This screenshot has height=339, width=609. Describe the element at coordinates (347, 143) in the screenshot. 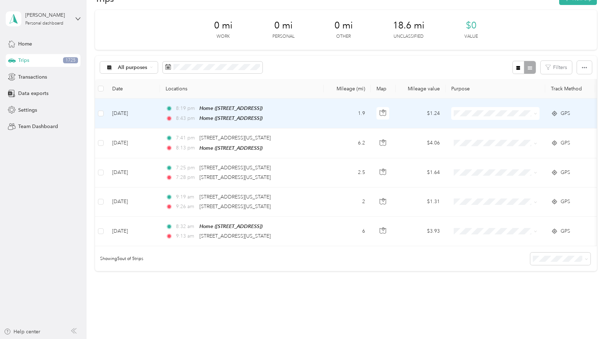

I see `td: 6.2` at that location.